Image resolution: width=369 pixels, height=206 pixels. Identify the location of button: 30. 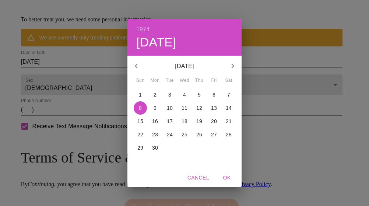
(155, 148).